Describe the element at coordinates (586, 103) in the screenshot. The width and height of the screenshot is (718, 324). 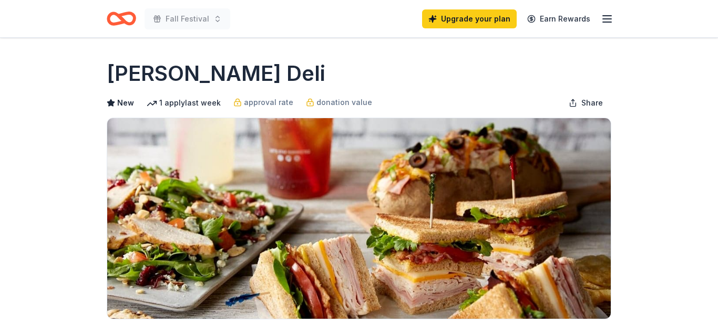
I see `button: Share` at that location.